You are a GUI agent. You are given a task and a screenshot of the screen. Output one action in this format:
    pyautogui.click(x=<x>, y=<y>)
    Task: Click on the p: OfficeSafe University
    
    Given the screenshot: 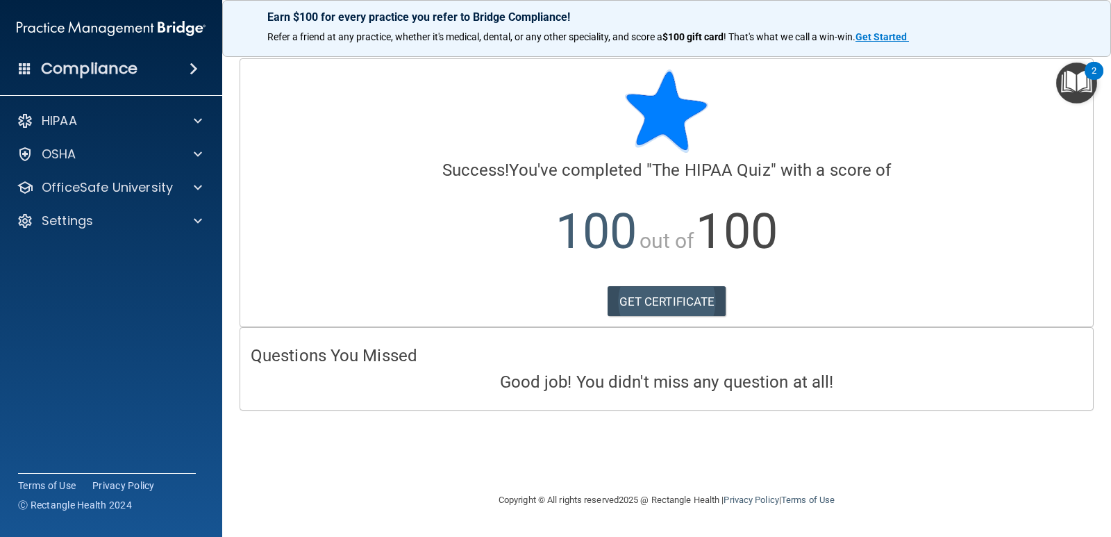 What is the action you would take?
    pyautogui.click(x=107, y=187)
    